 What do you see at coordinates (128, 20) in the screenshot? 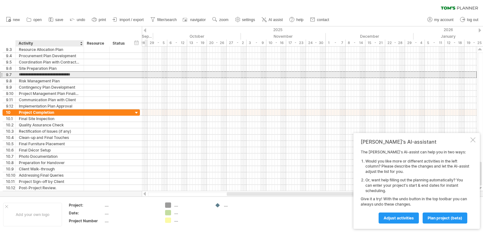
I see `a: import / export` at bounding box center [128, 20].